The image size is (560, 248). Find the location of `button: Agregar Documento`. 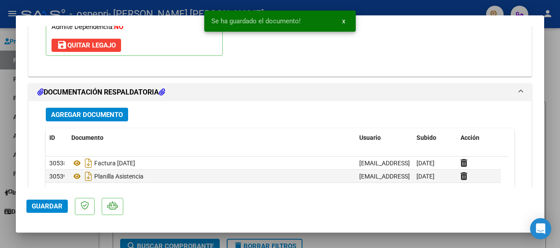

button: Agregar Documento is located at coordinates (87, 114).